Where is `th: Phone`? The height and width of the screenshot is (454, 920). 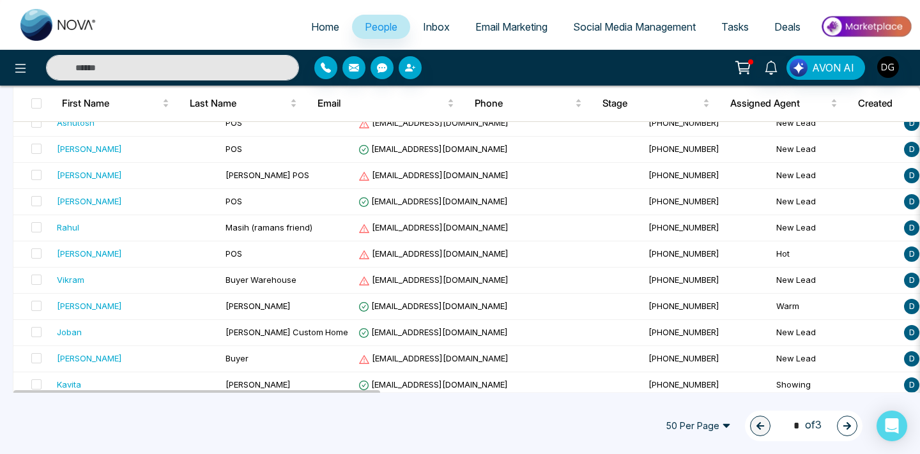 th: Phone is located at coordinates (528, 103).